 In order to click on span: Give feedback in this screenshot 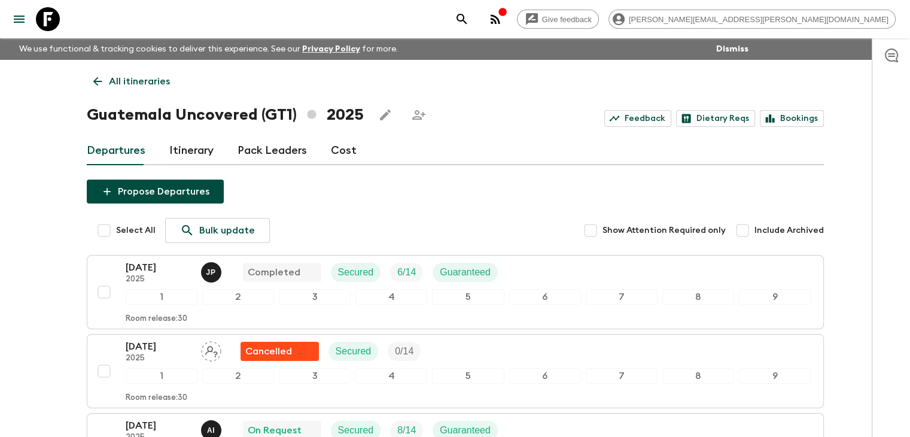, I will do `click(567, 19)`.